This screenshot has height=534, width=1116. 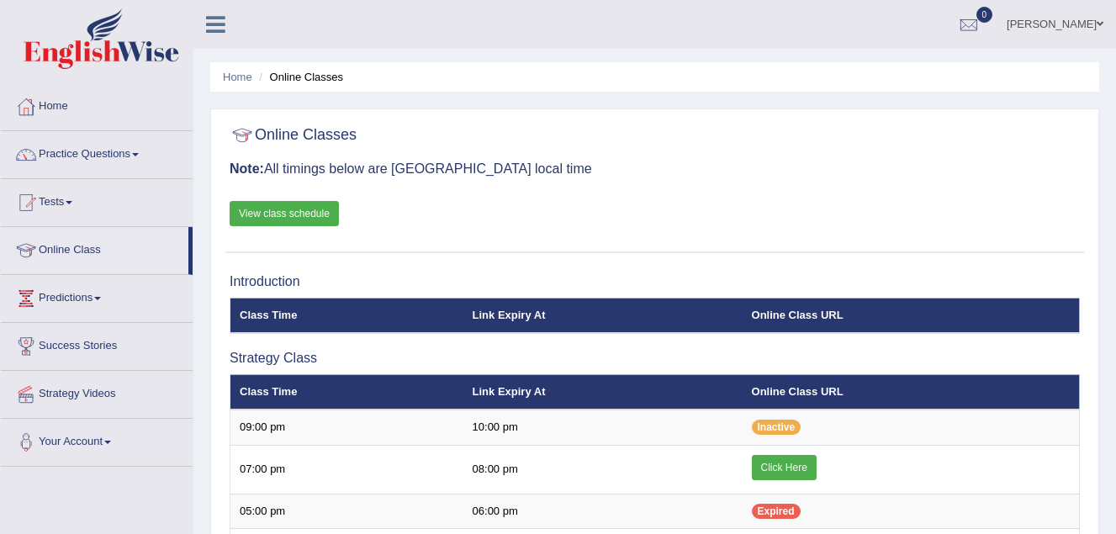 What do you see at coordinates (655, 282) in the screenshot?
I see `h3: Introduction` at bounding box center [655, 282].